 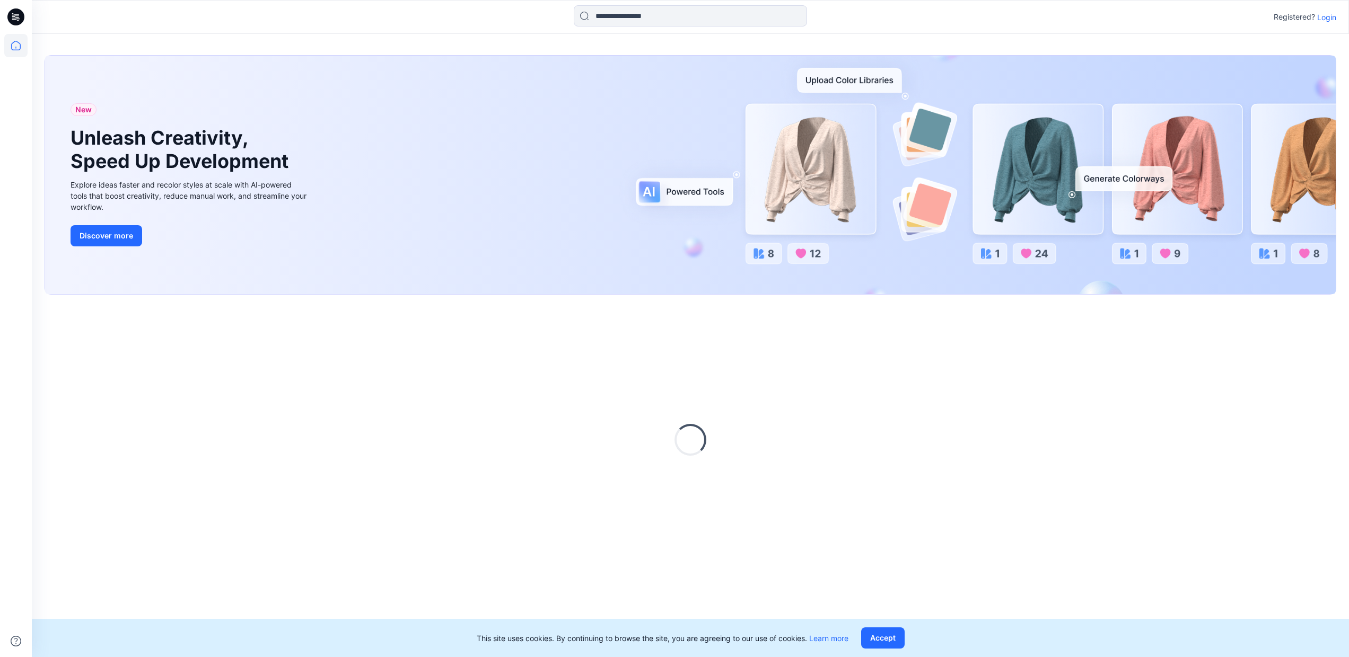 What do you see at coordinates (883, 638) in the screenshot?
I see `button: Accept` at bounding box center [883, 638].